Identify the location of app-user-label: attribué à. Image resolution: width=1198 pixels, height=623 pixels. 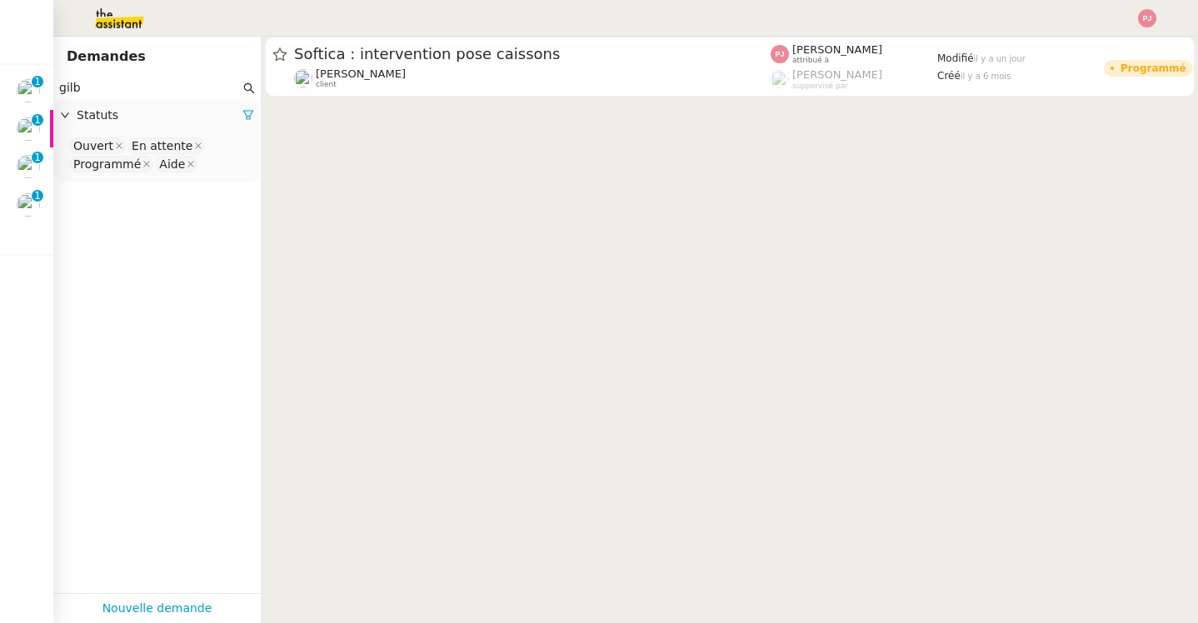
(854, 54).